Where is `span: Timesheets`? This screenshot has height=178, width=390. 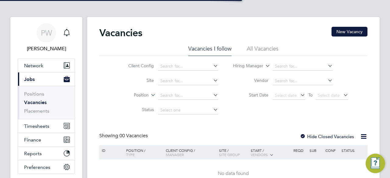 span: Timesheets is located at coordinates (37, 126).